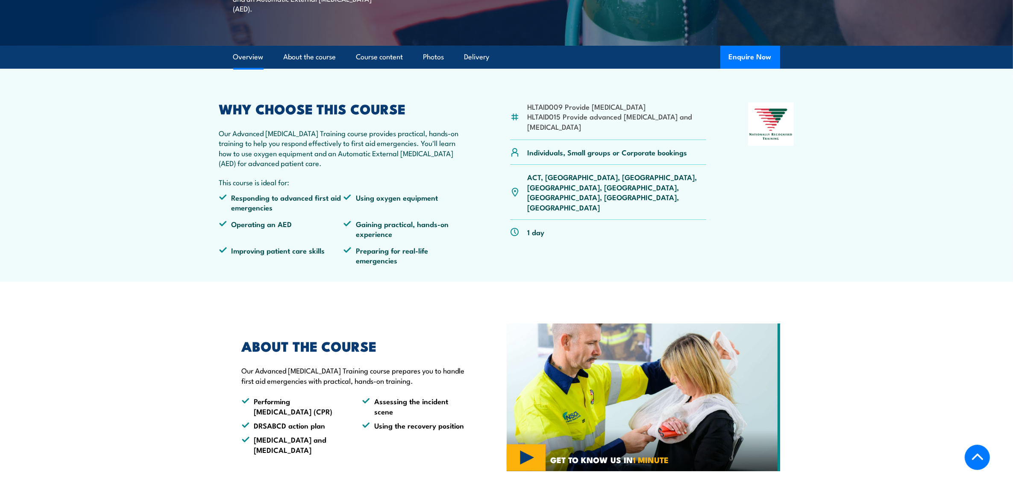 The image size is (1013, 493). Describe the element at coordinates (281, 202) in the screenshot. I see `li: Responding to advanced first aid emergencies` at that location.